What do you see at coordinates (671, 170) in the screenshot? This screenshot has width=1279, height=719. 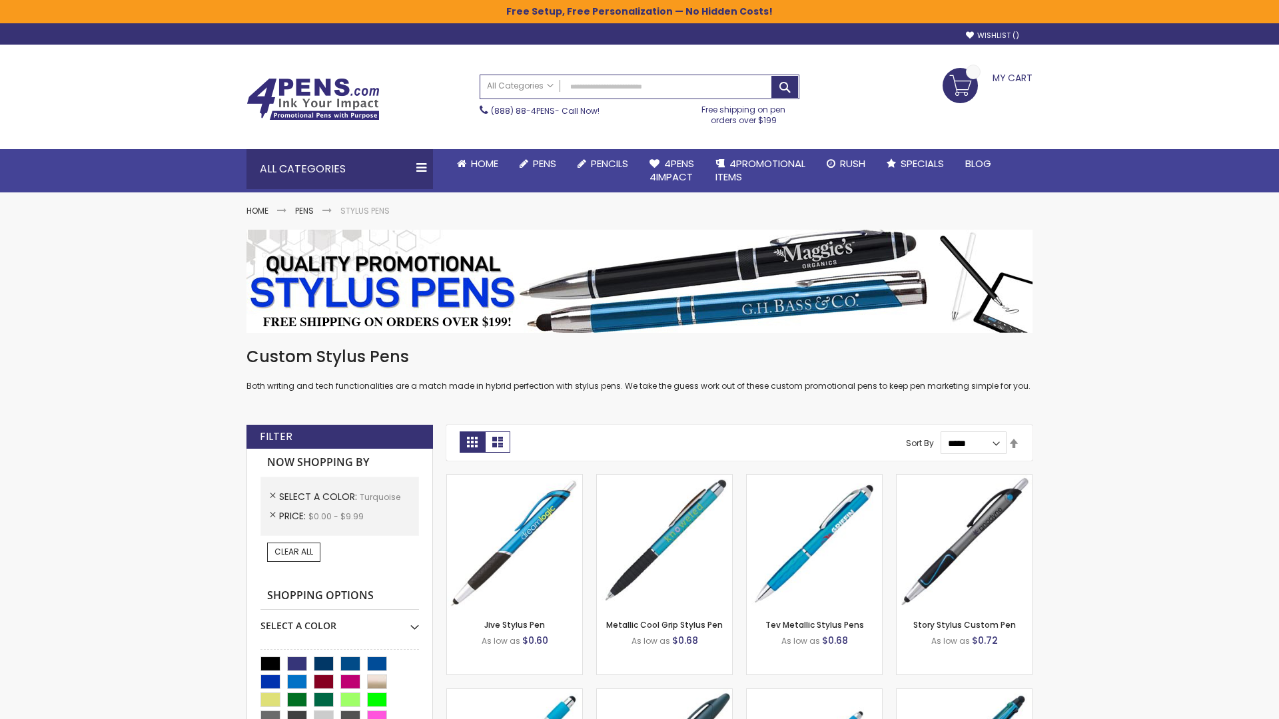 I see `a: 4Pens4impact` at bounding box center [671, 170].